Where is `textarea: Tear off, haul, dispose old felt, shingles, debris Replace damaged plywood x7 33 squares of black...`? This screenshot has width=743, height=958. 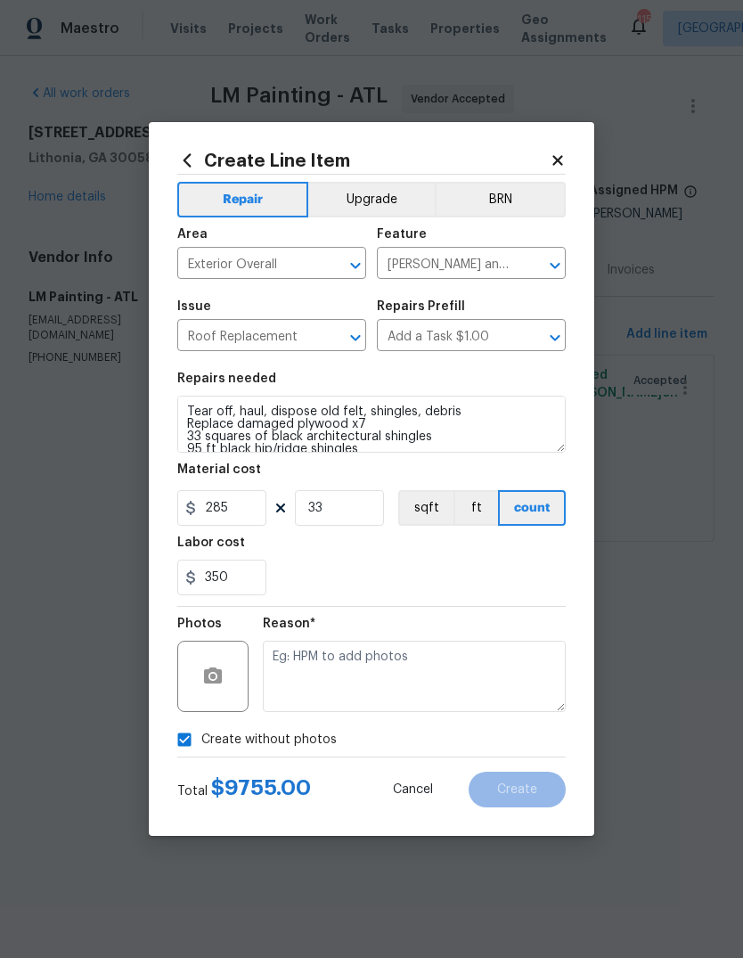 textarea: Tear off, haul, dispose old felt, shingles, debris Replace damaged plywood x7 33 squares of black... is located at coordinates (372, 424).